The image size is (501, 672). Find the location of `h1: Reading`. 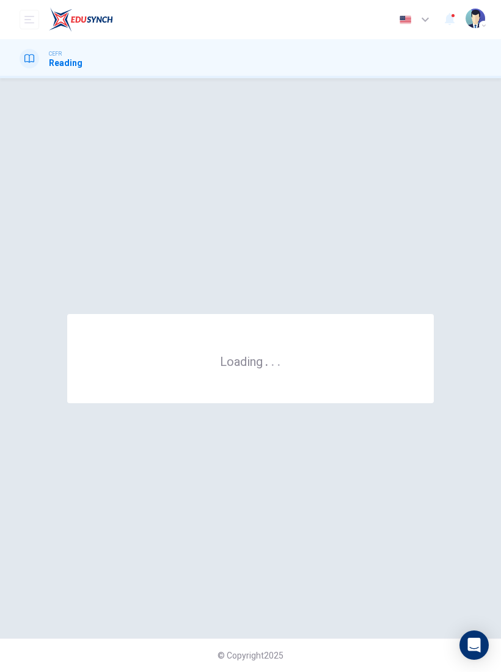

h1: Reading is located at coordinates (65, 63).